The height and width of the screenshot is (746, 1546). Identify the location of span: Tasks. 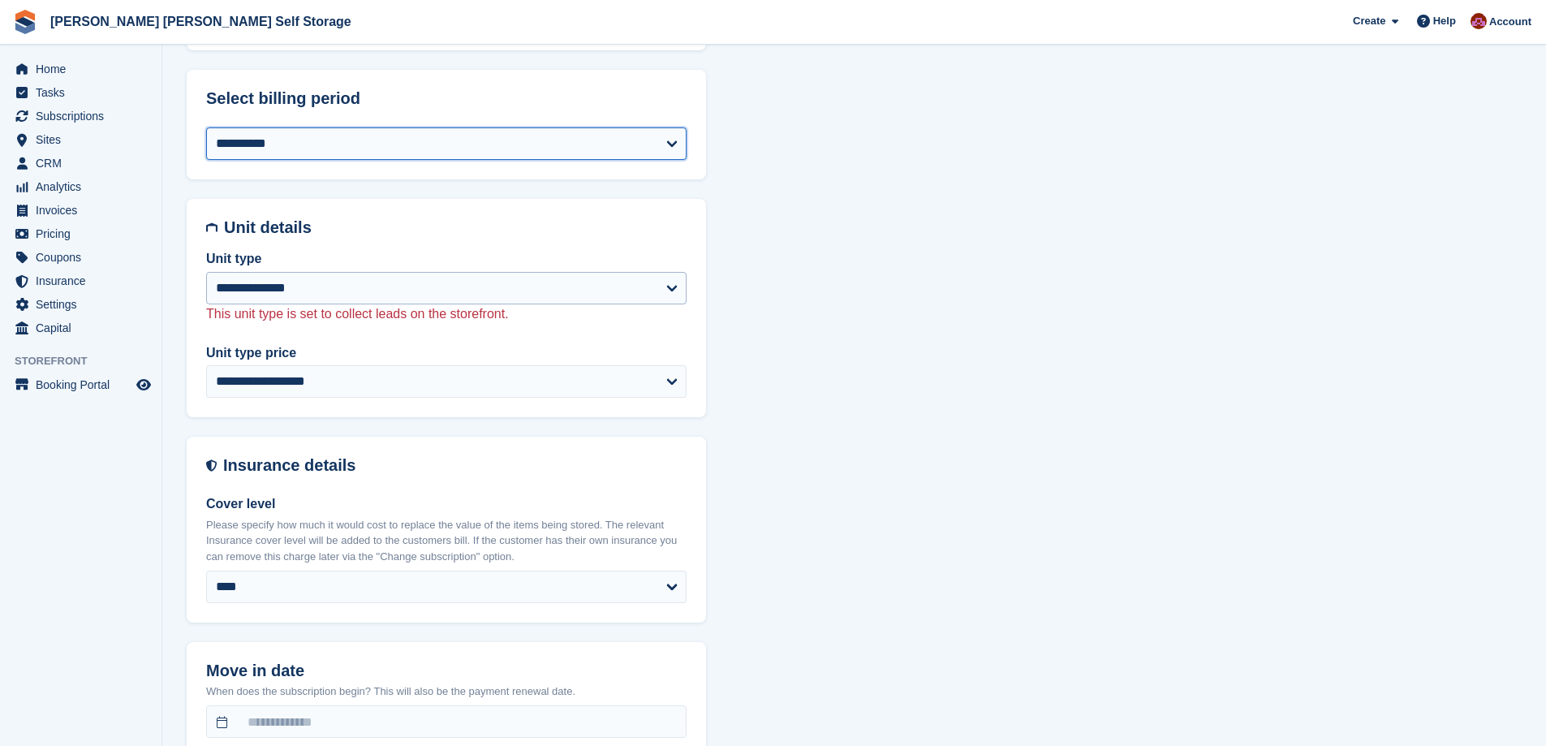
(84, 93).